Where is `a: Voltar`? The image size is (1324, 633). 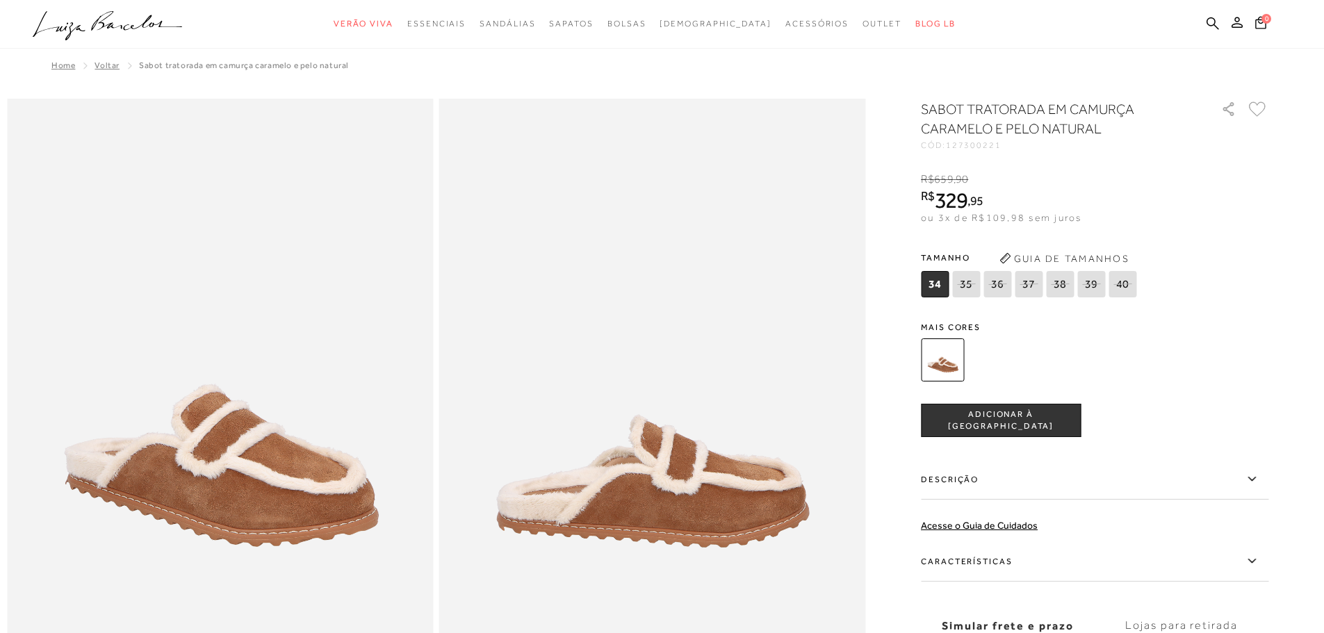
a: Voltar is located at coordinates (107, 65).